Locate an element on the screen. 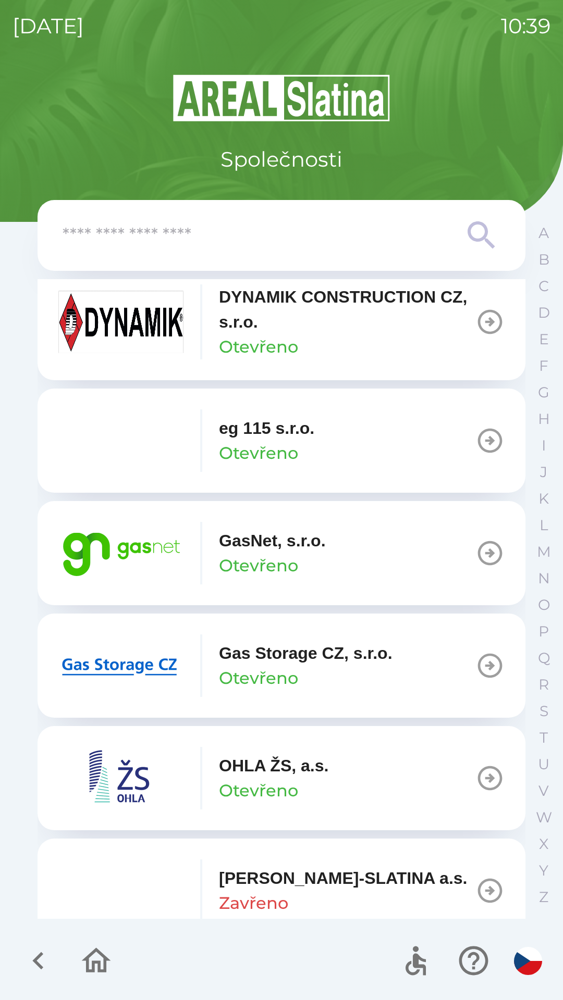 This screenshot has width=563, height=1000. p: Z is located at coordinates (543, 897).